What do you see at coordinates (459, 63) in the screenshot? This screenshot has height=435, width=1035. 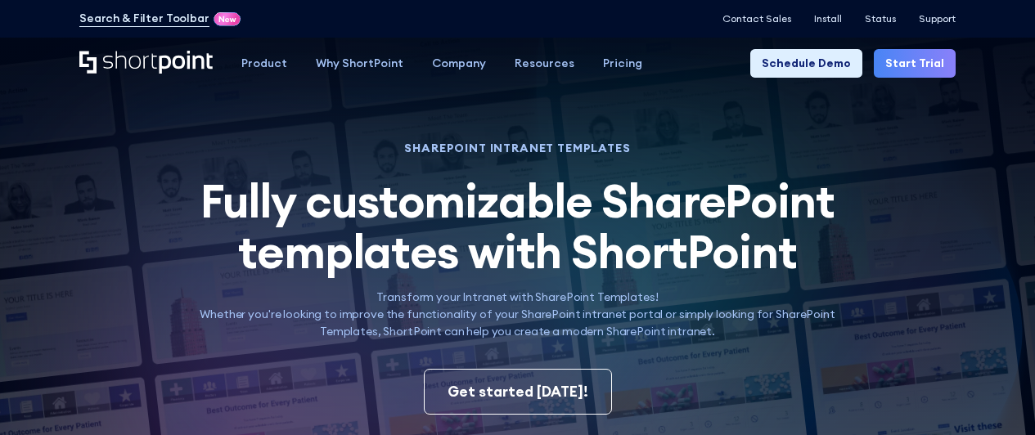 I see `div: Company` at bounding box center [459, 63].